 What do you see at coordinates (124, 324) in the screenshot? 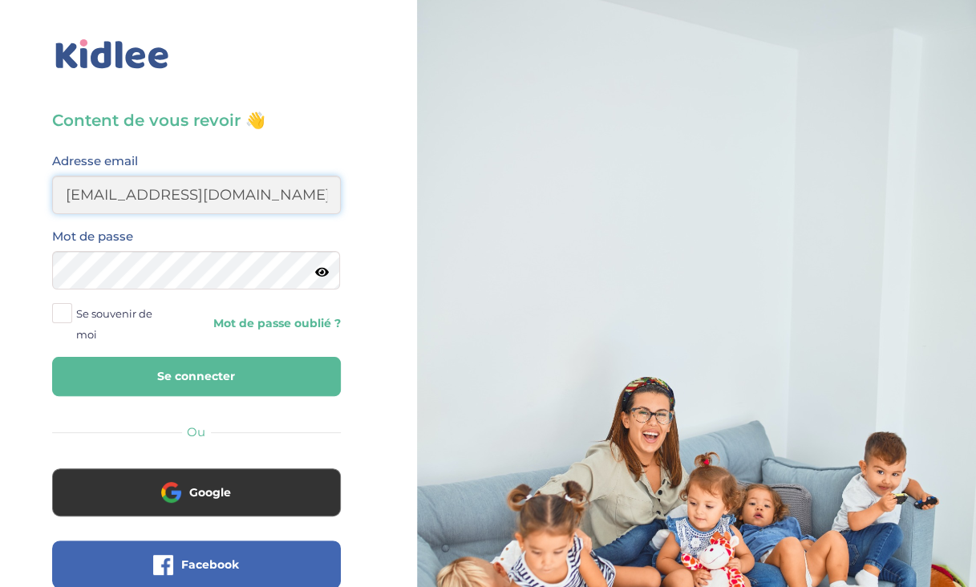
I see `span: Se souvenir de moi` at bounding box center [124, 324].